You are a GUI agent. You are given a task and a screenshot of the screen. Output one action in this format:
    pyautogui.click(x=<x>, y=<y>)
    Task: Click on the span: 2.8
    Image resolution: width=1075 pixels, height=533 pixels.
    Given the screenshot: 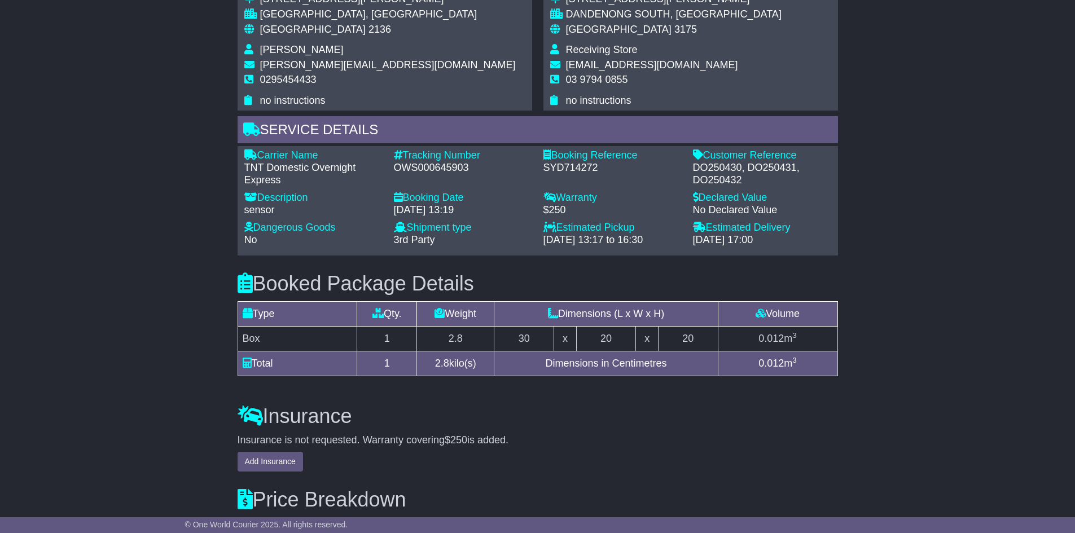 What is the action you would take?
    pyautogui.click(x=442, y=363)
    